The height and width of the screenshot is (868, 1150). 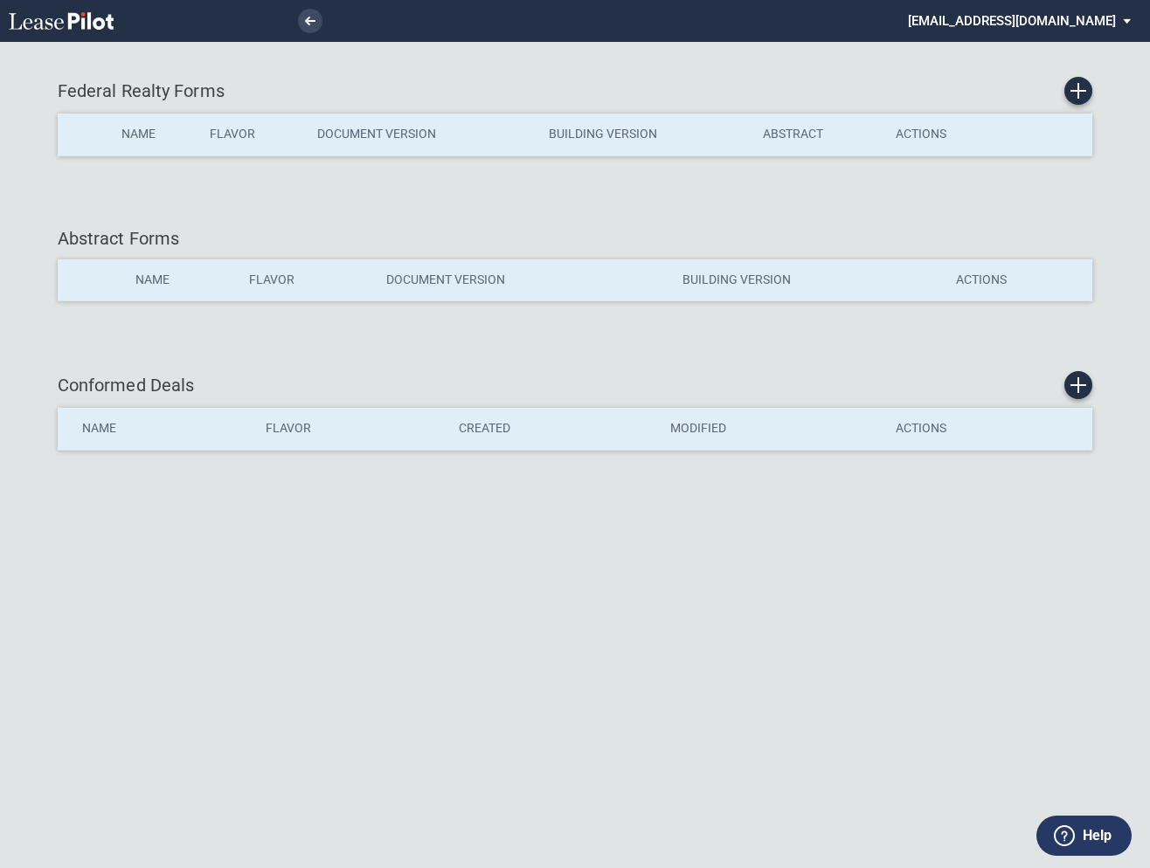 What do you see at coordinates (575, 91) in the screenshot?
I see `div: Federal Realty Forms` at bounding box center [575, 91].